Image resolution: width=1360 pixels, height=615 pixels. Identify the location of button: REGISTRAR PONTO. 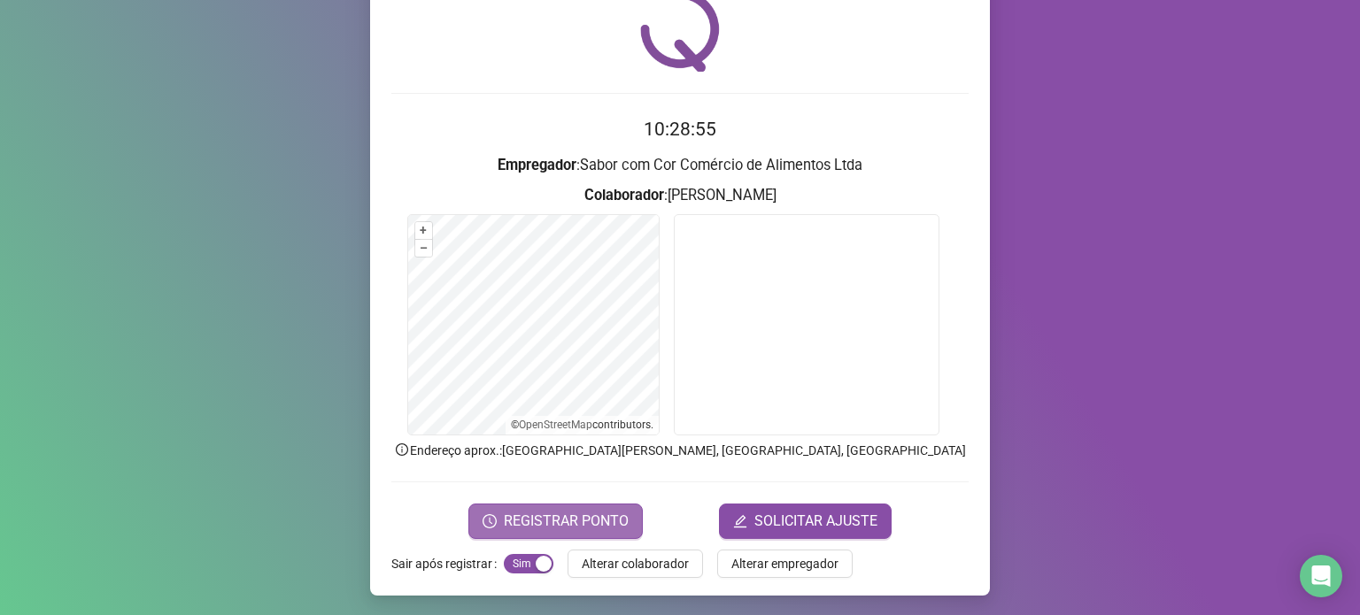
(555, 521).